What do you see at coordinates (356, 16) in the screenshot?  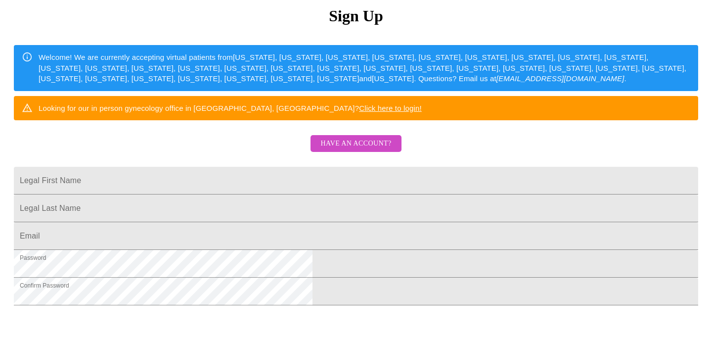 I see `h3: Sign Up` at bounding box center [356, 16].